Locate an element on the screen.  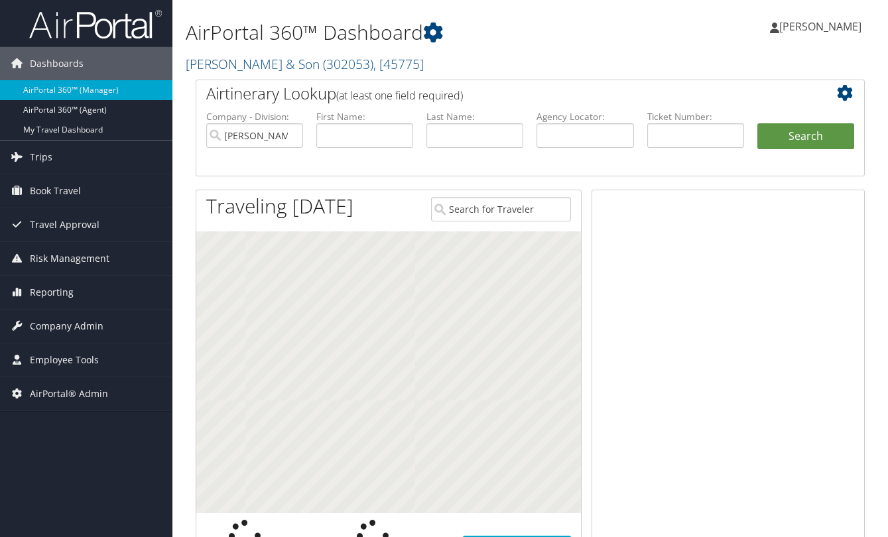
span: Employee Tools is located at coordinates (64, 360).